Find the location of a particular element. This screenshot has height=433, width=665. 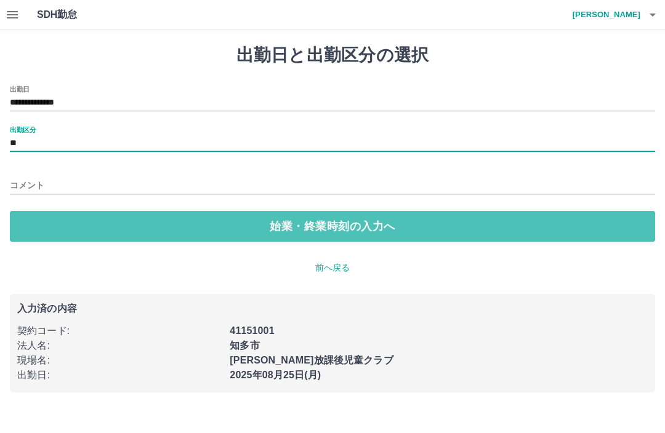

p: 契約コード : is located at coordinates (119, 331).